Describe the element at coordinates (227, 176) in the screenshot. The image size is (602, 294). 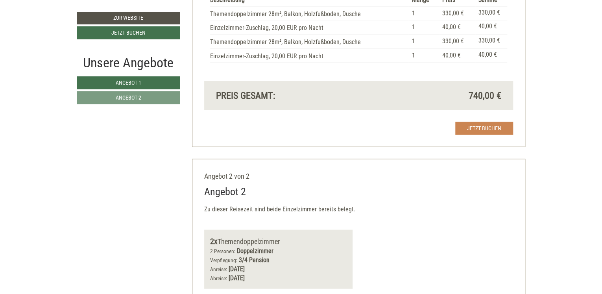
I see `span: Angebot 2 von 2` at that location.